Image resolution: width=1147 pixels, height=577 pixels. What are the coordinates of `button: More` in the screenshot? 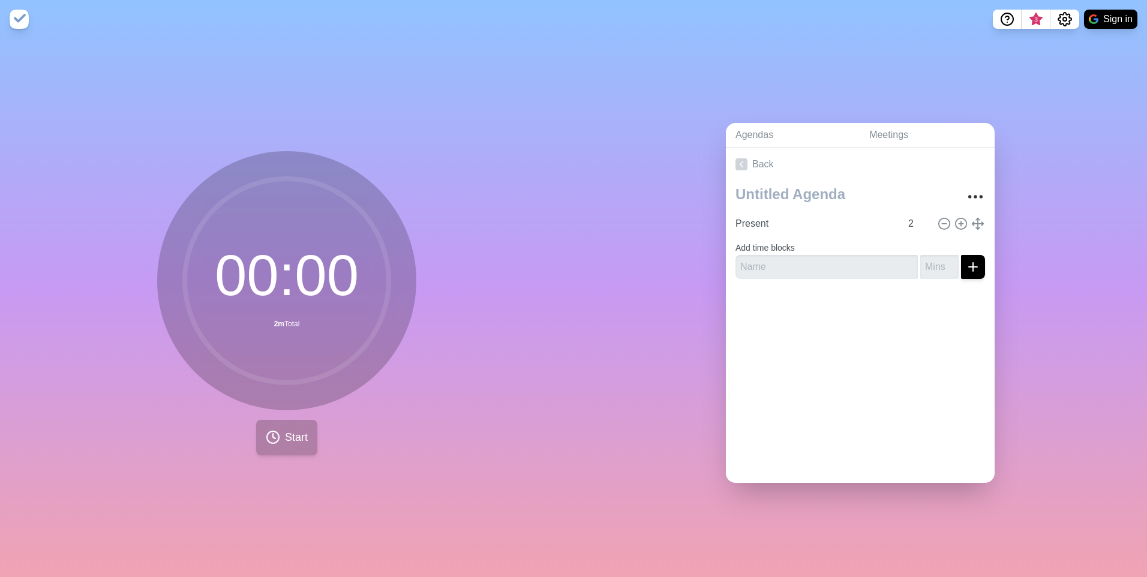 It's located at (975, 197).